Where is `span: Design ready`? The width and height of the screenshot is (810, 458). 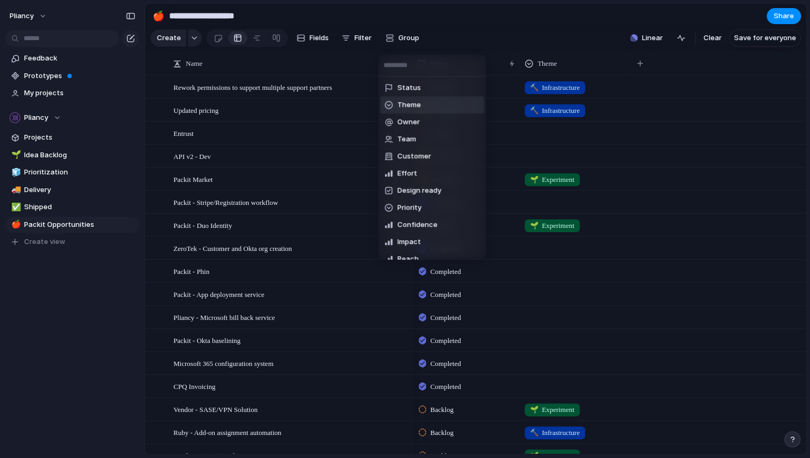
span: Design ready is located at coordinates (419, 191).